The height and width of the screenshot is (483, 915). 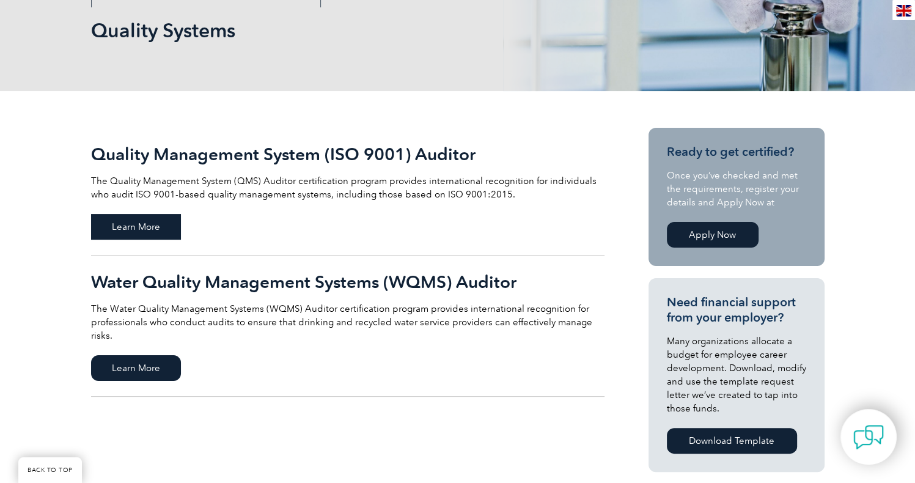 What do you see at coordinates (348, 322) in the screenshot?
I see `p: The Water Quality Management Systems (WQMS) Auditor certification program provides international ...` at bounding box center [348, 322].